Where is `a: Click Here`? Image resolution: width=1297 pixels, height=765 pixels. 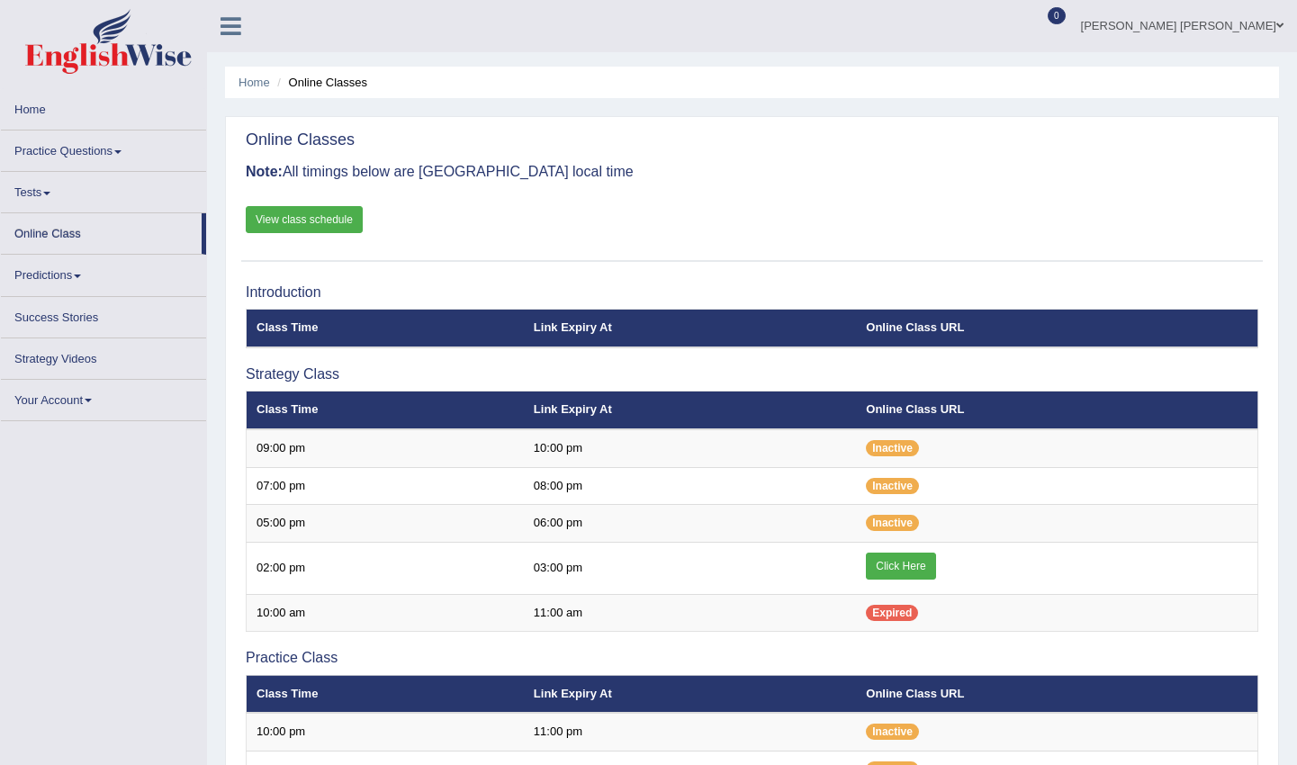
a: Click Here is located at coordinates (900, 566).